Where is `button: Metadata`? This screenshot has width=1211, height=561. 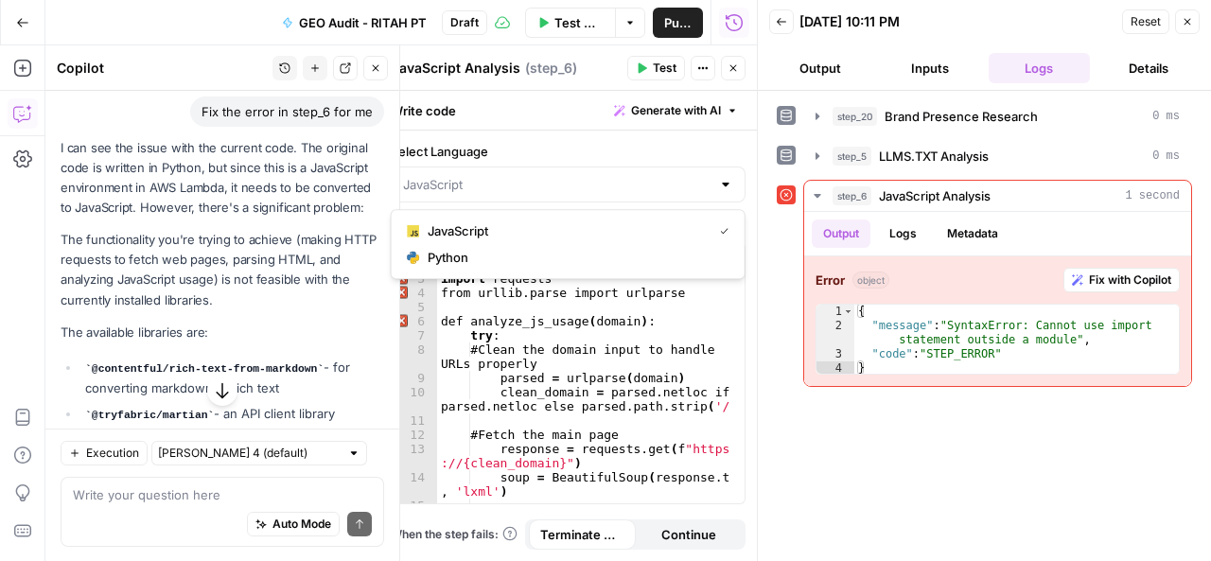
button: Metadata is located at coordinates (973, 234).